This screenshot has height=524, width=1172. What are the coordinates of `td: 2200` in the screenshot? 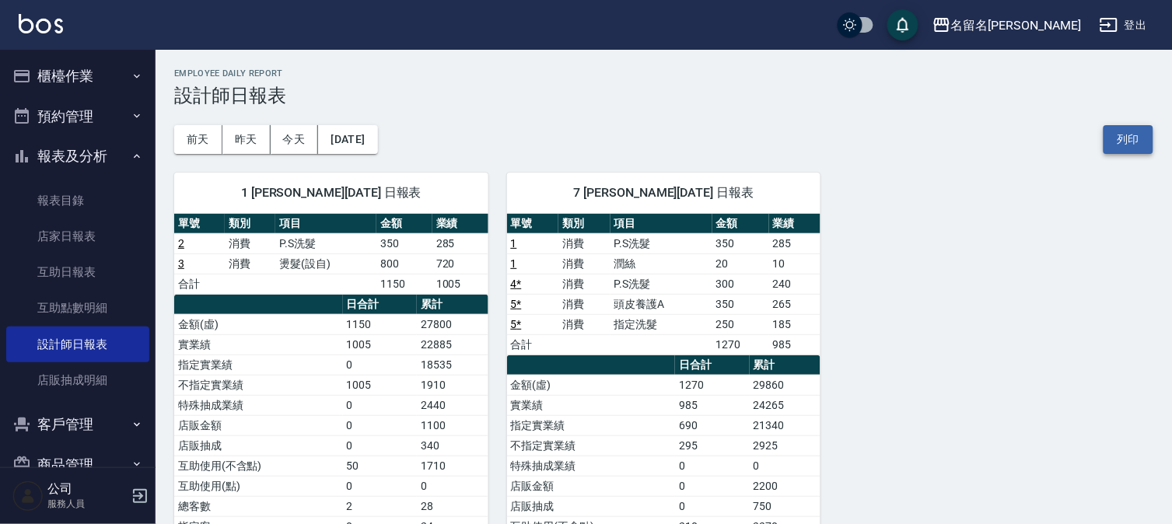 It's located at (786, 486).